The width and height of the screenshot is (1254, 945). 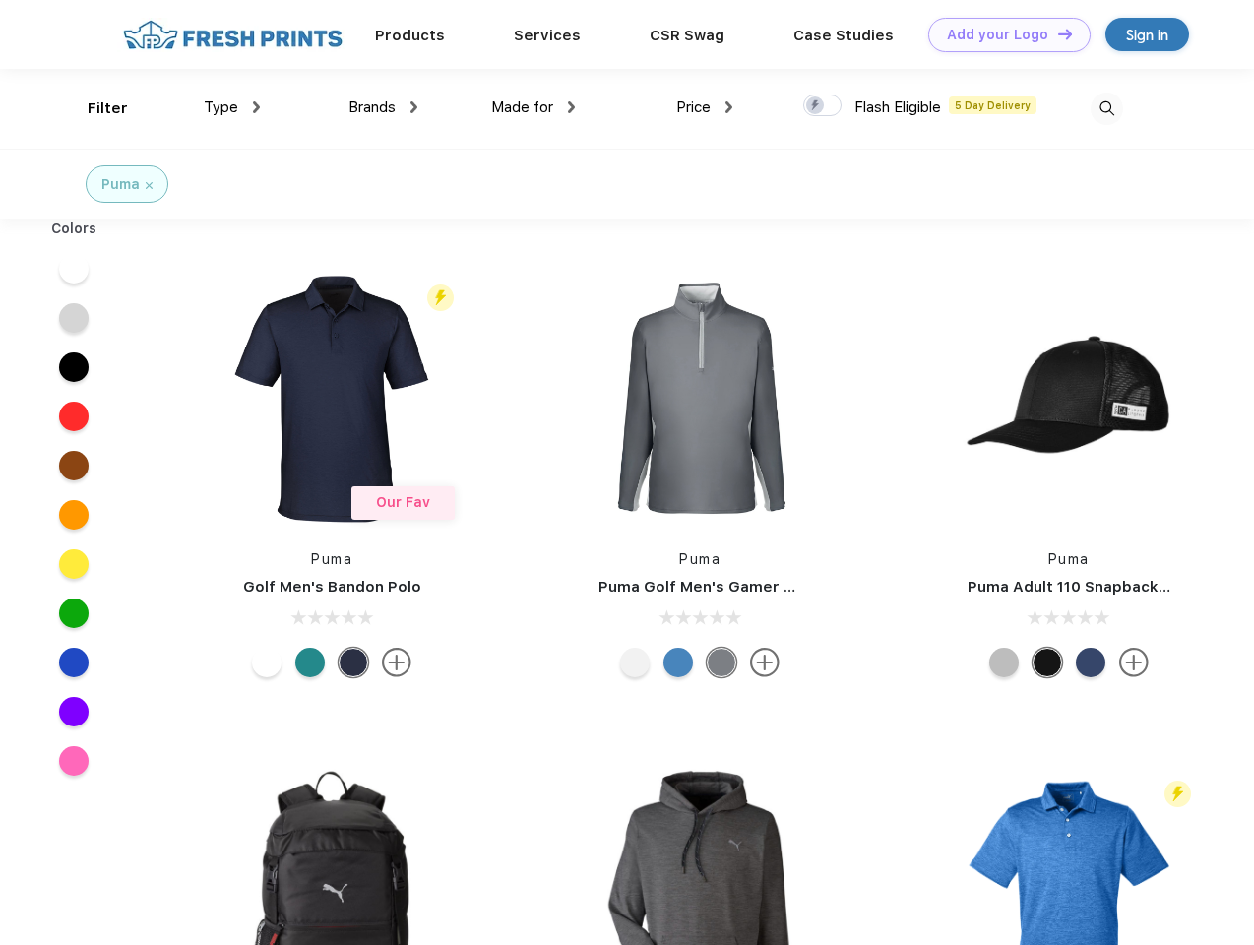 What do you see at coordinates (120, 184) in the screenshot?
I see `div: Puma` at bounding box center [120, 184].